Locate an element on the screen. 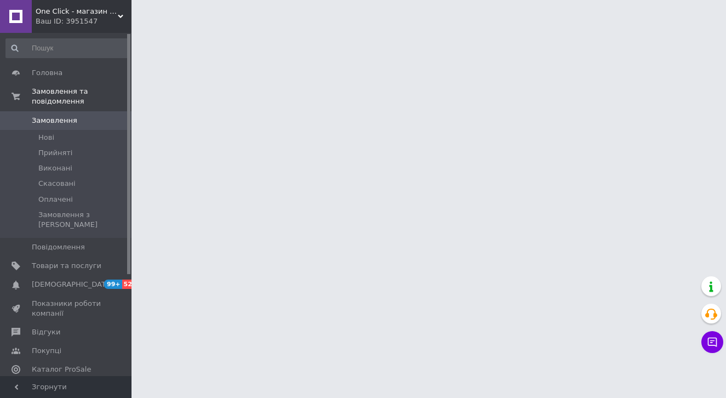 Image resolution: width=726 pixels, height=398 pixels. span: Товари та послуги is located at coordinates (66, 266).